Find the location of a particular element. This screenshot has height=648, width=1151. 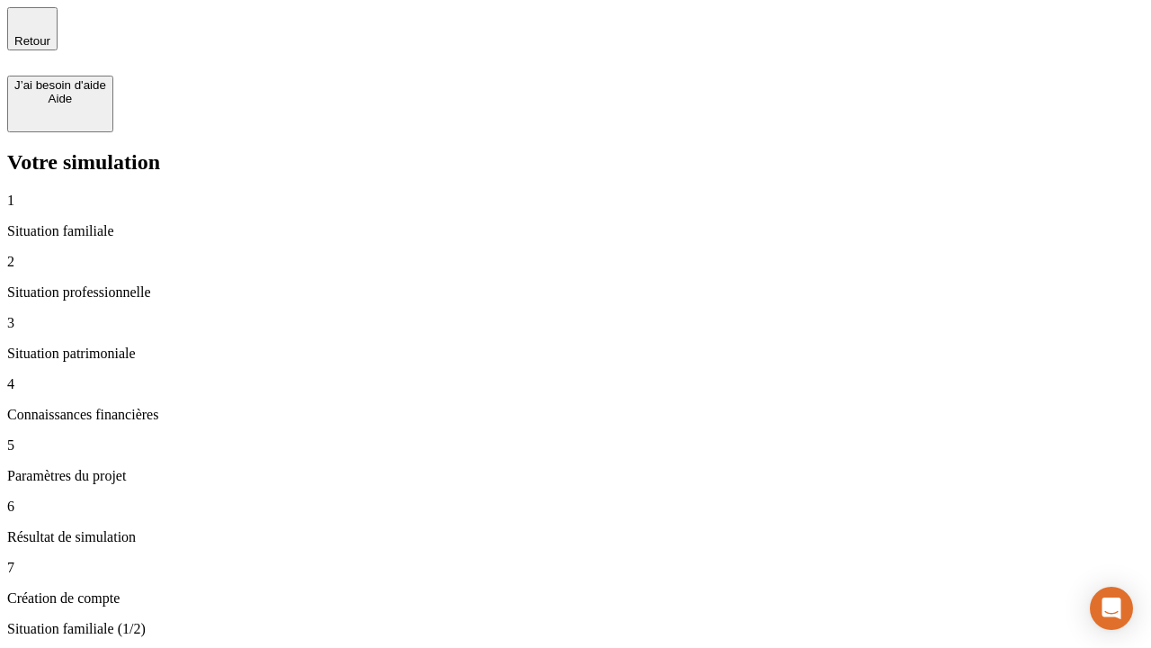

p: 2 is located at coordinates (576, 262).